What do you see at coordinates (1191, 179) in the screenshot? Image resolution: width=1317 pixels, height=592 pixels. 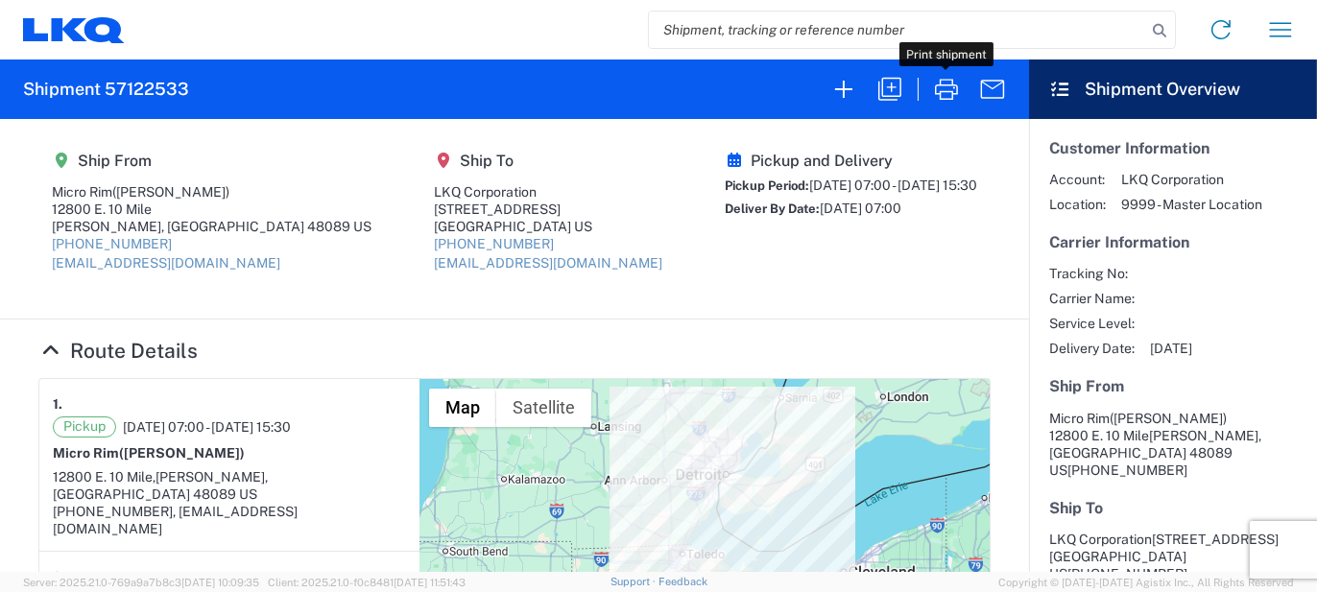 I see `span: LKQ Corporation` at bounding box center [1191, 179].